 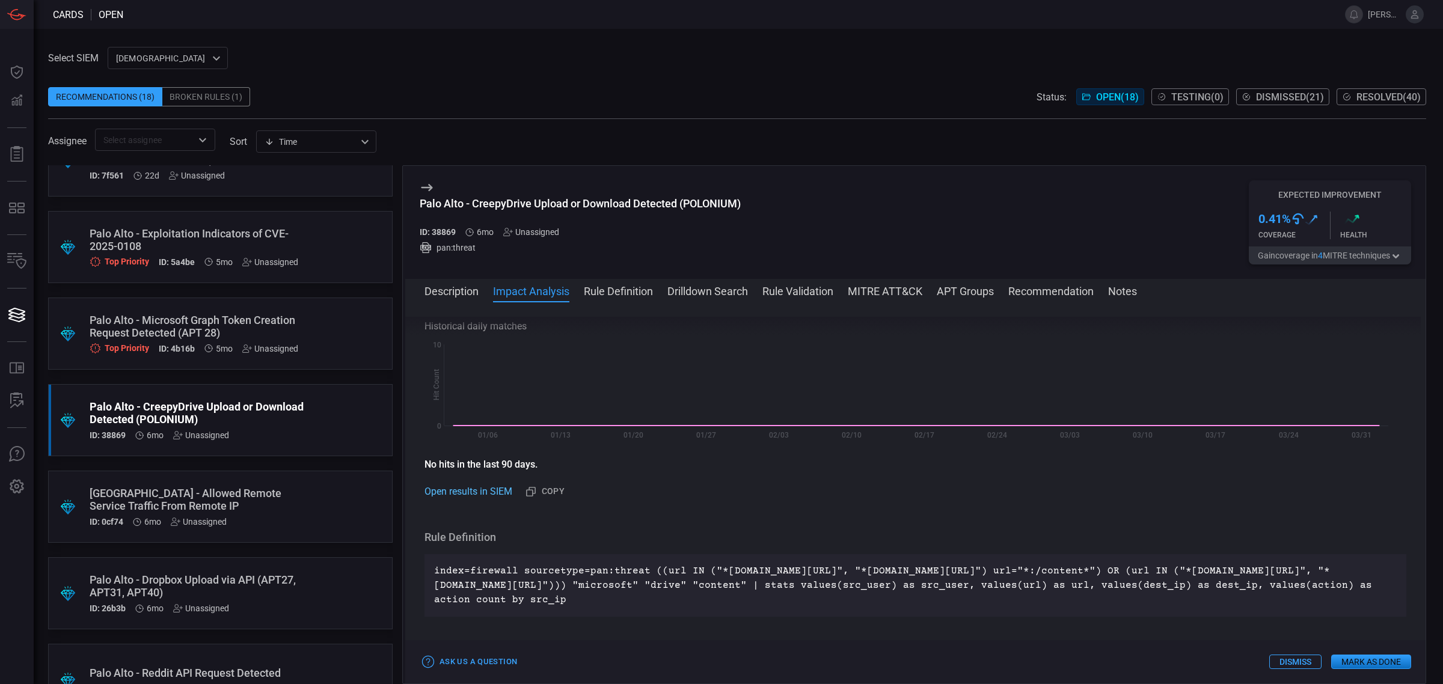 I want to click on text: 0, so click(x=439, y=426).